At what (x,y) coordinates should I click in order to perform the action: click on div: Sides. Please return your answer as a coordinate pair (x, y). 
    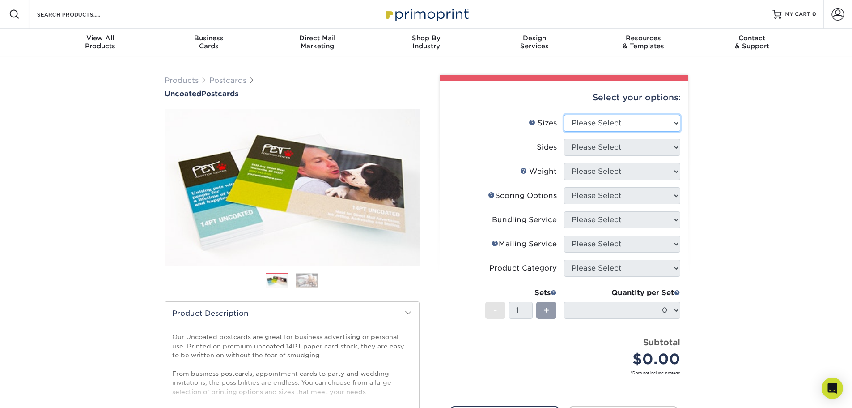
    Looking at the image, I should click on (547, 147).